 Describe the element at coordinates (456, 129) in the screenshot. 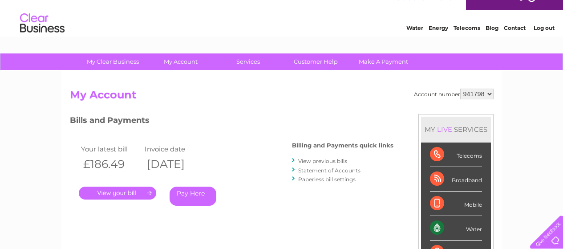

I see `div: MY SERVICES` at that location.